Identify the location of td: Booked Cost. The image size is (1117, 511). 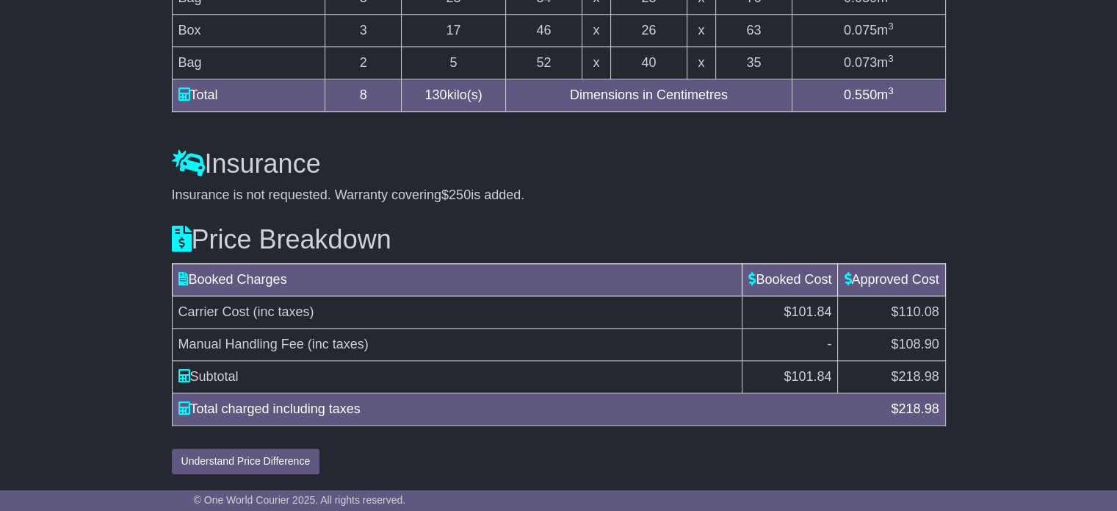
(790, 279).